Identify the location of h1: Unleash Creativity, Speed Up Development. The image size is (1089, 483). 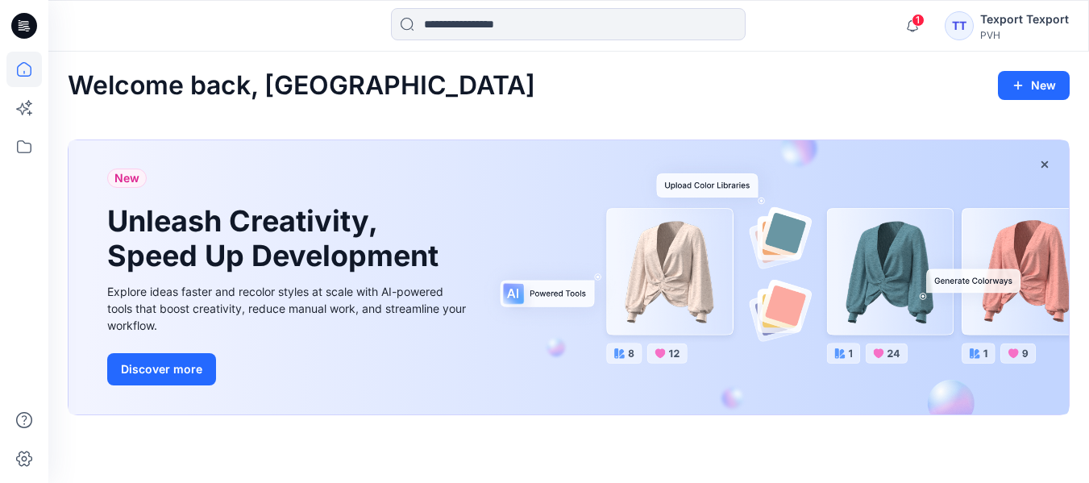
(276, 239).